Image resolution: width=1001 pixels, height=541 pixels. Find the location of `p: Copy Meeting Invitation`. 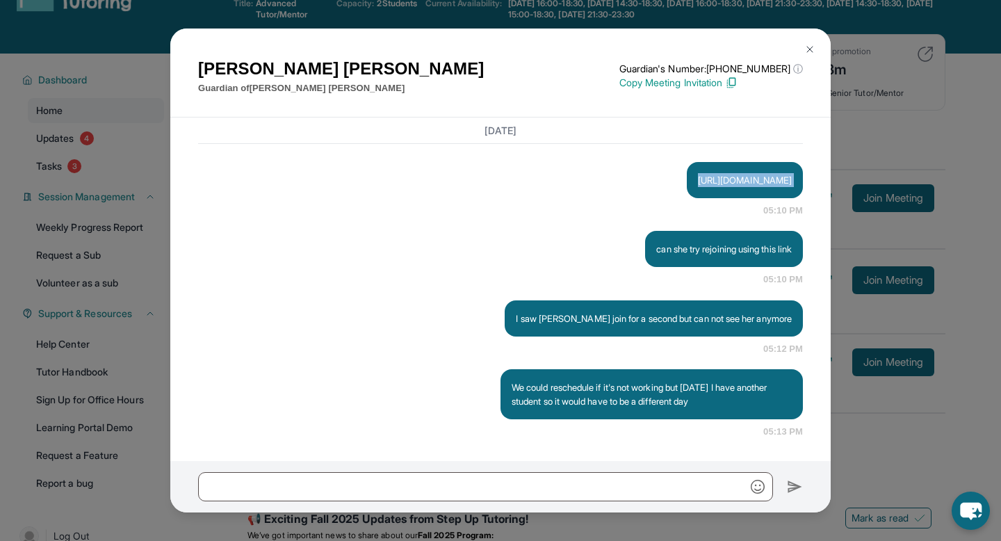

p: Copy Meeting Invitation is located at coordinates (711, 83).